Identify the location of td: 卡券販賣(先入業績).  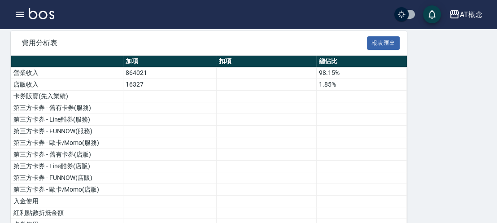
(67, 96).